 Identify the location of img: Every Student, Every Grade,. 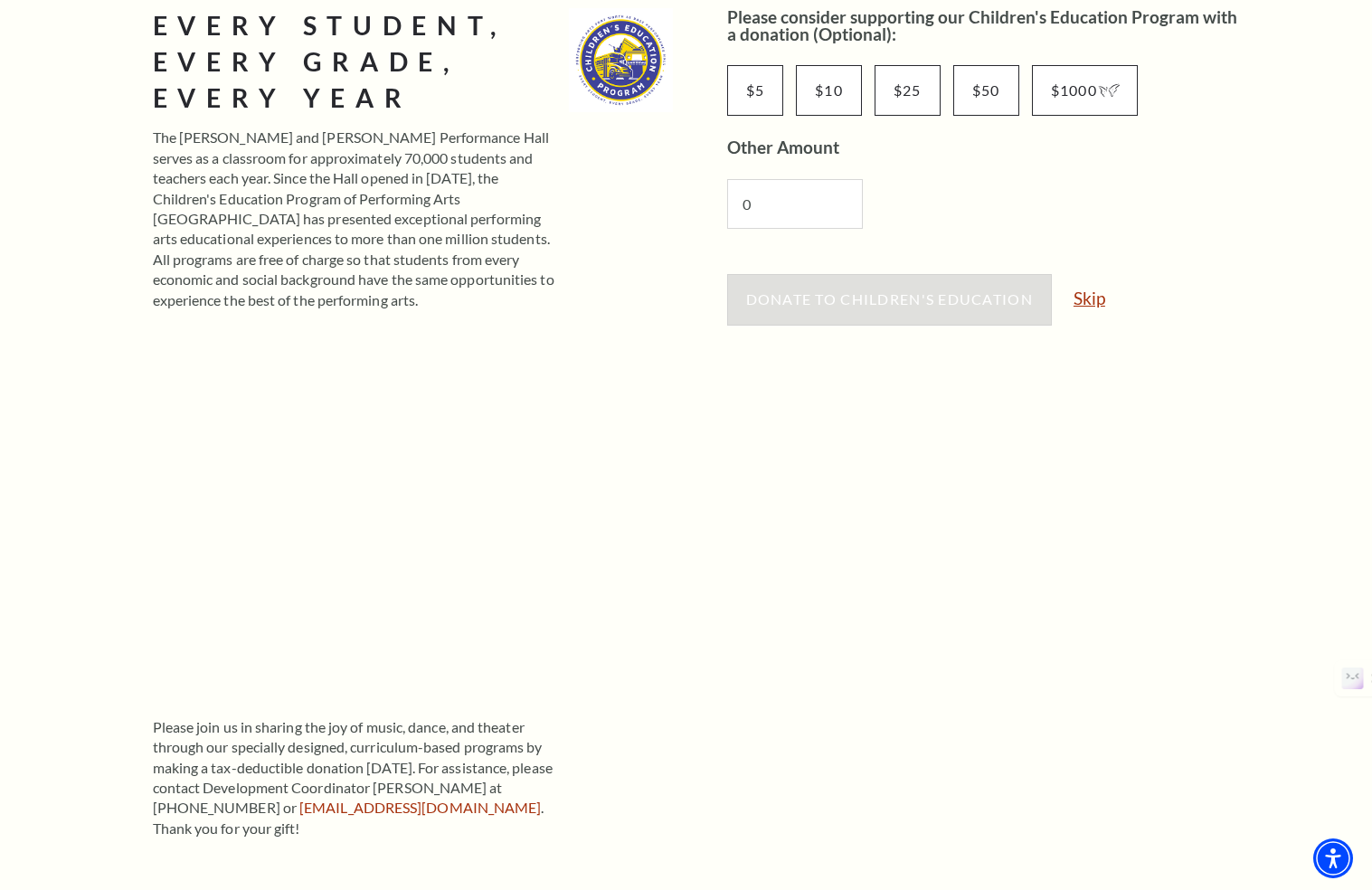
(621, 60).